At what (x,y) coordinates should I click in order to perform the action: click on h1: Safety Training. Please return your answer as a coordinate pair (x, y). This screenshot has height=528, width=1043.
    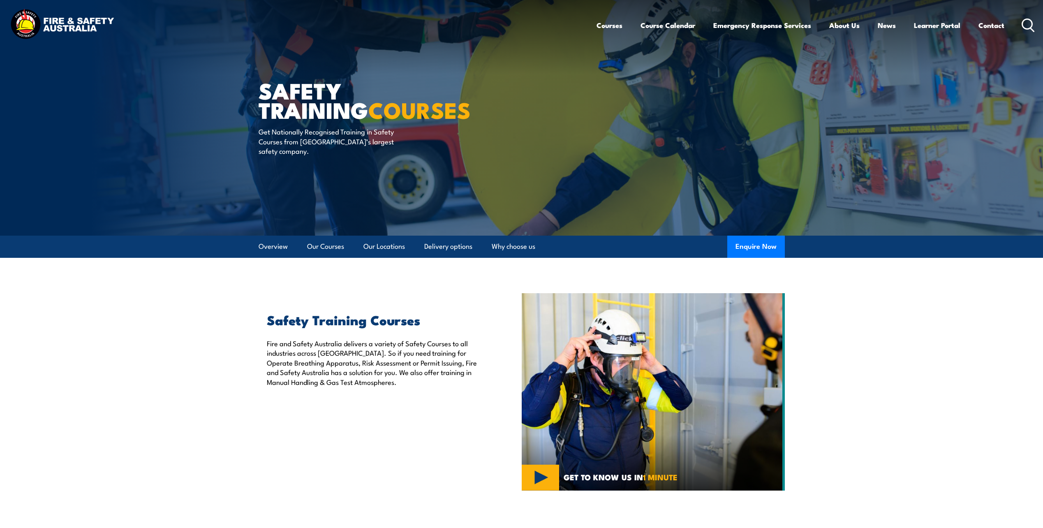
    Looking at the image, I should click on (360, 100).